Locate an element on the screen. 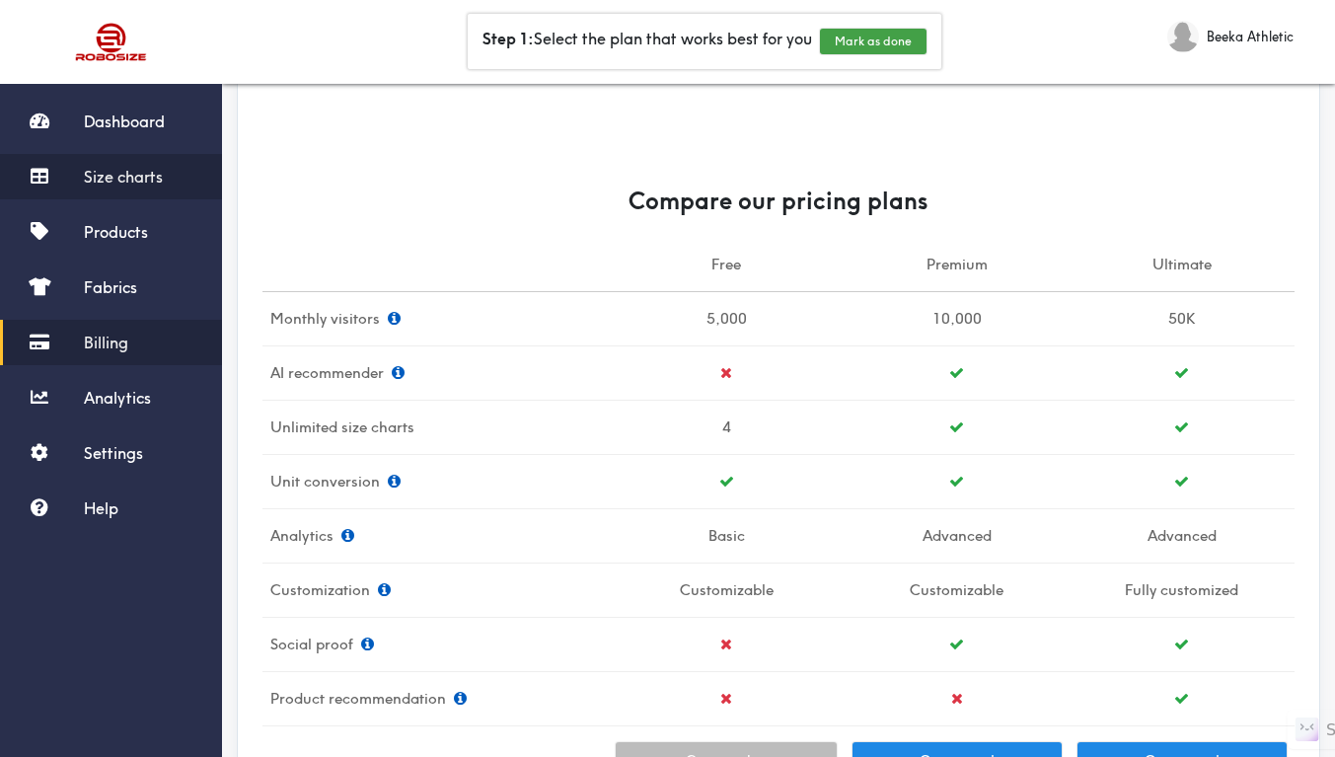 Image resolution: width=1335 pixels, height=757 pixels. td: Product recommendation is located at coordinates (435, 698).